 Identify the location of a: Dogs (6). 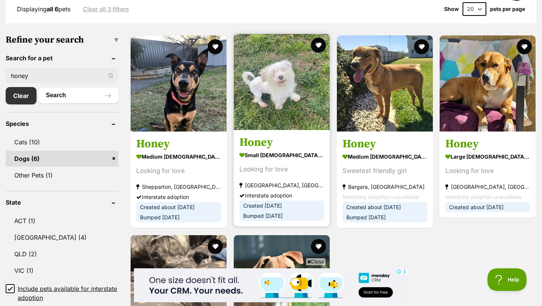
(62, 158).